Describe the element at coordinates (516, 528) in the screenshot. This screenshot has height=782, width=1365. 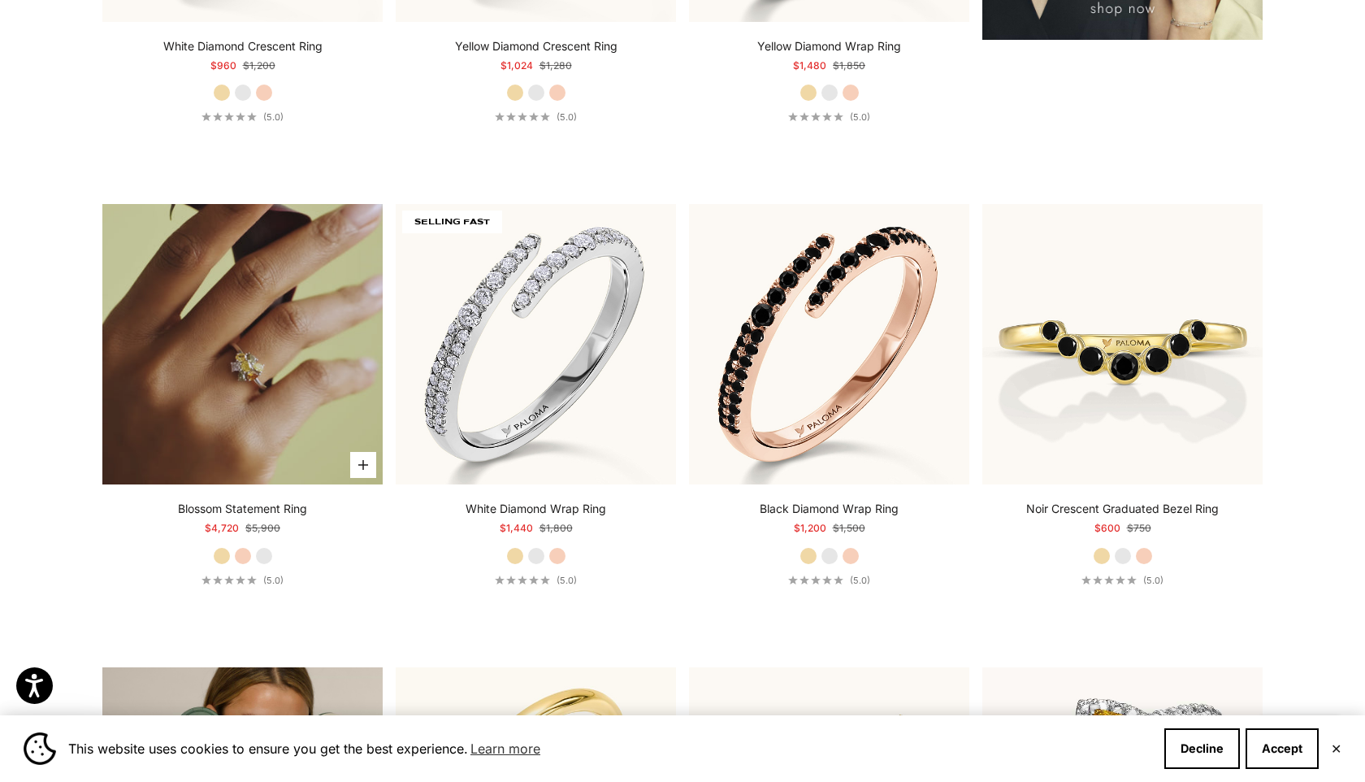
I see `sale-price: $1,440` at that location.